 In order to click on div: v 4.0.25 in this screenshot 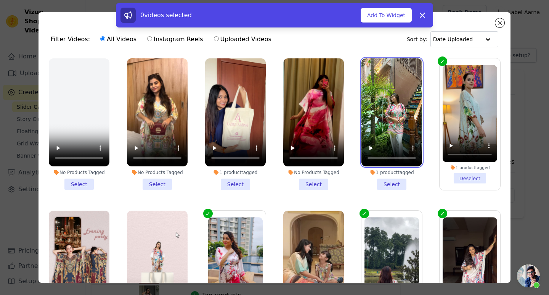, I will do `click(29, 15)`.